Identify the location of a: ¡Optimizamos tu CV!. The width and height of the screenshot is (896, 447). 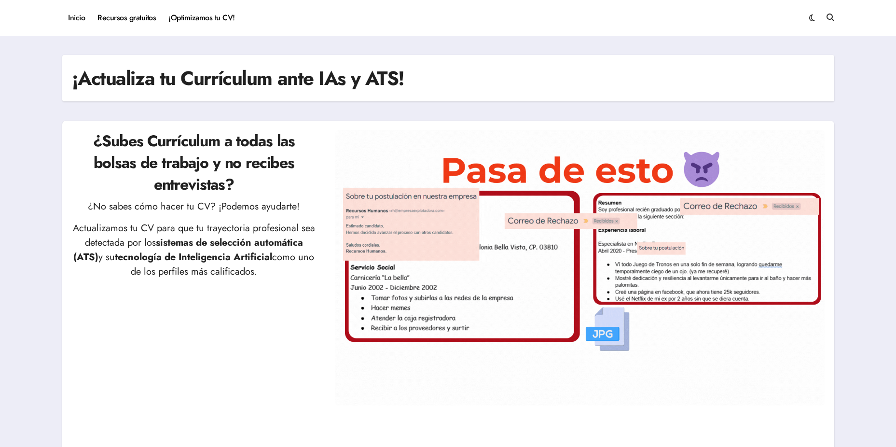
(201, 18).